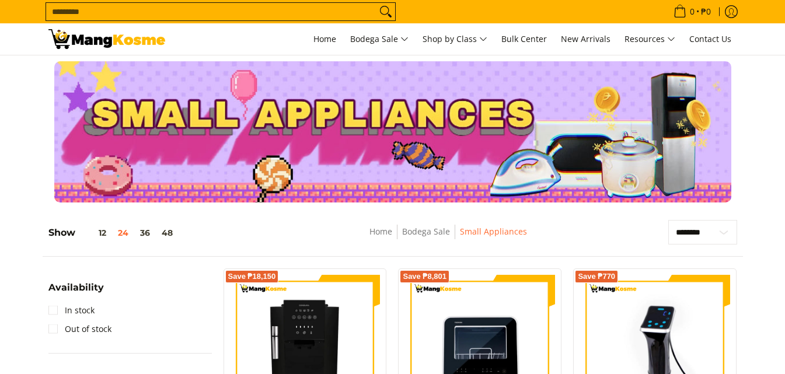  Describe the element at coordinates (324, 39) in the screenshot. I see `span: Home` at that location.